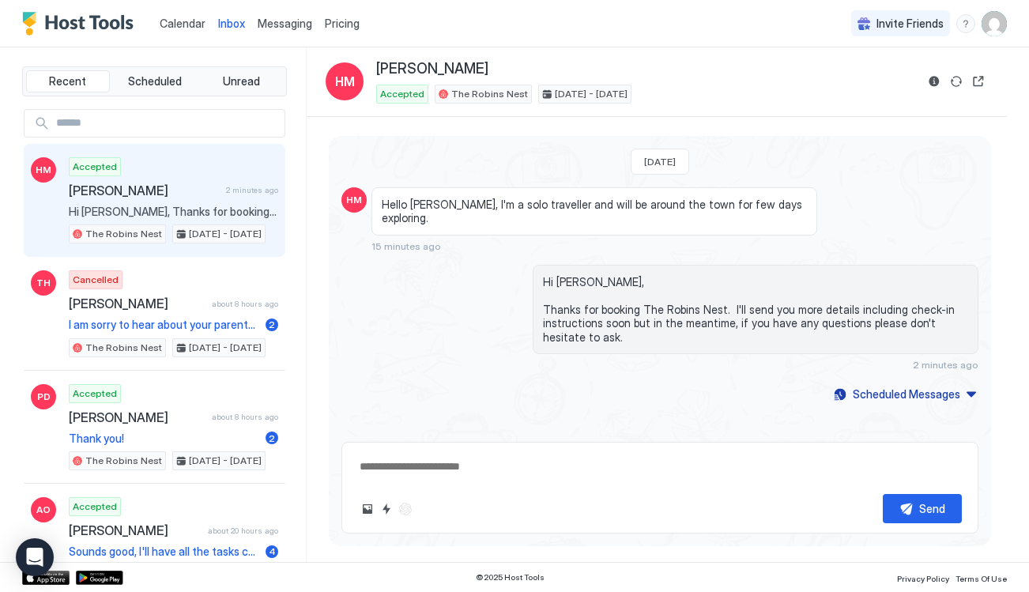 This screenshot has width=1029, height=592. Describe the element at coordinates (81, 24) in the screenshot. I see `a: Host Tools Logo` at that location.